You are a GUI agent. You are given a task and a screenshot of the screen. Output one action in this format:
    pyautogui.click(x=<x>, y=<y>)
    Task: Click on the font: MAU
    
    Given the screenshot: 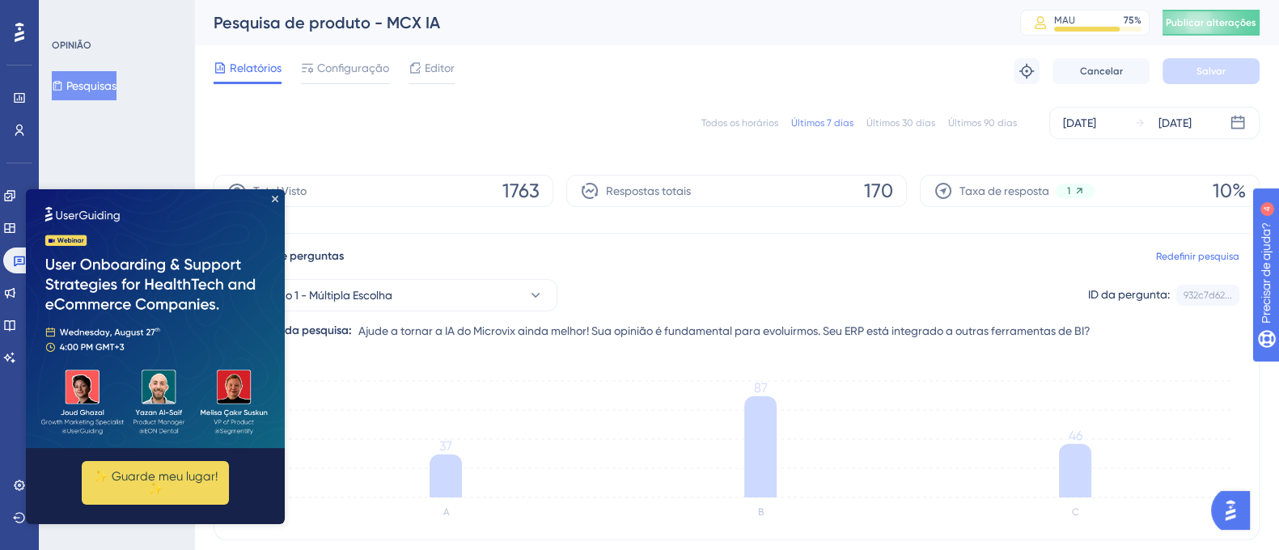 What is the action you would take?
    pyautogui.click(x=1064, y=20)
    